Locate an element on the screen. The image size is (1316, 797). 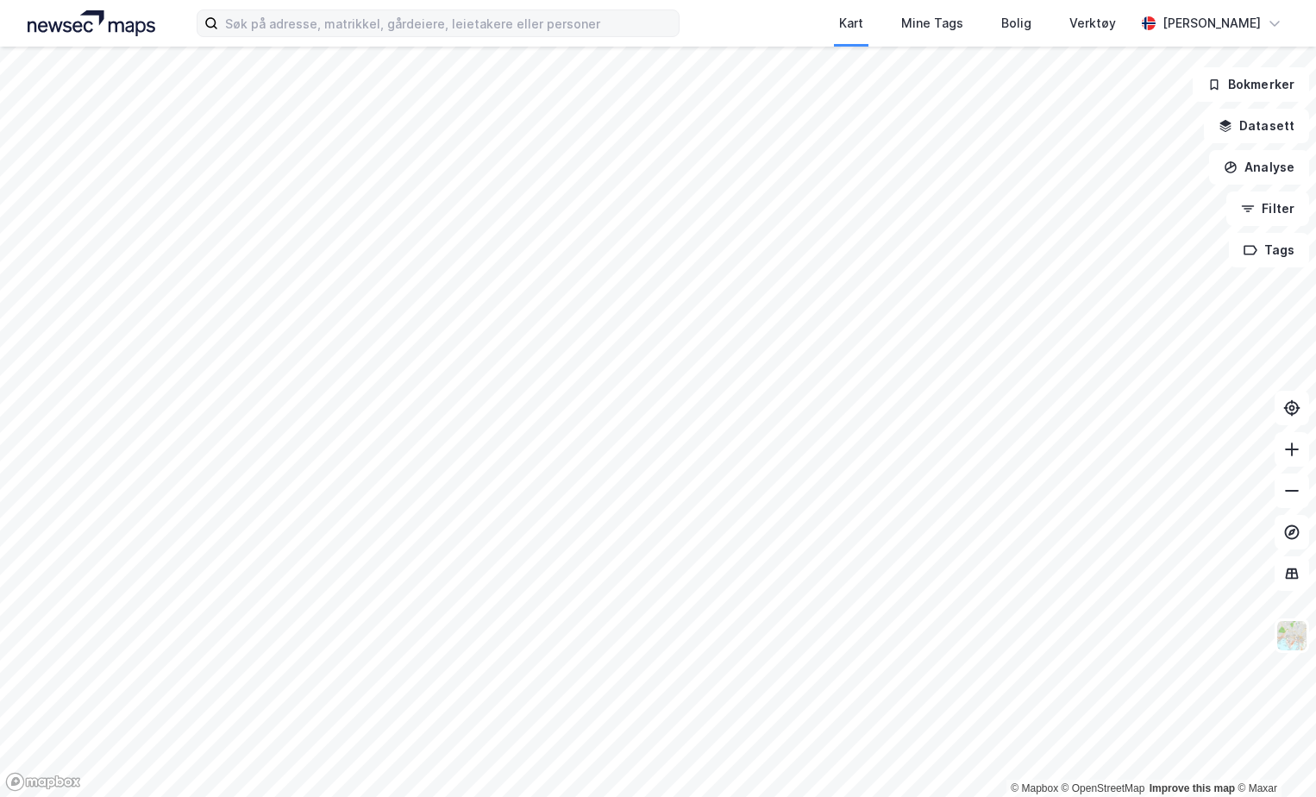
button: Bokmerker is located at coordinates (1251, 85).